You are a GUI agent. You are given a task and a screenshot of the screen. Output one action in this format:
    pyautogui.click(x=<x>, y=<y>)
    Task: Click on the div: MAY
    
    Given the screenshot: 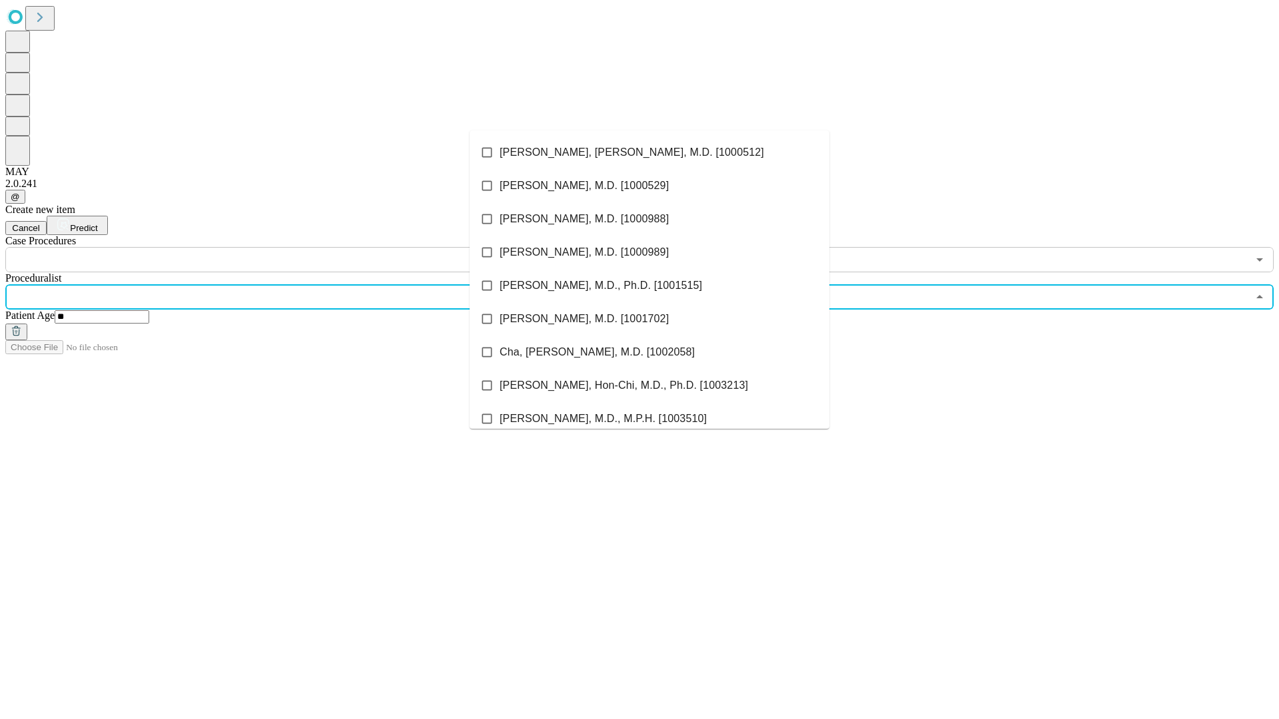 What is the action you would take?
    pyautogui.click(x=639, y=172)
    